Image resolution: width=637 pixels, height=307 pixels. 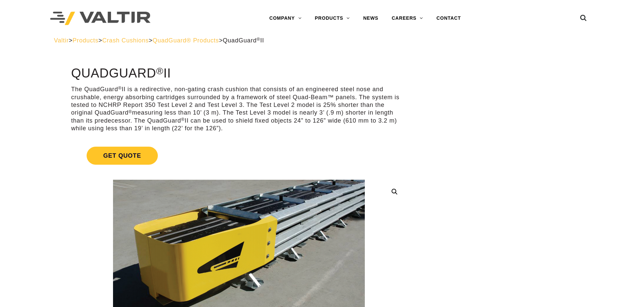 What do you see at coordinates (125, 40) in the screenshot?
I see `a: Crash Cushions` at bounding box center [125, 40].